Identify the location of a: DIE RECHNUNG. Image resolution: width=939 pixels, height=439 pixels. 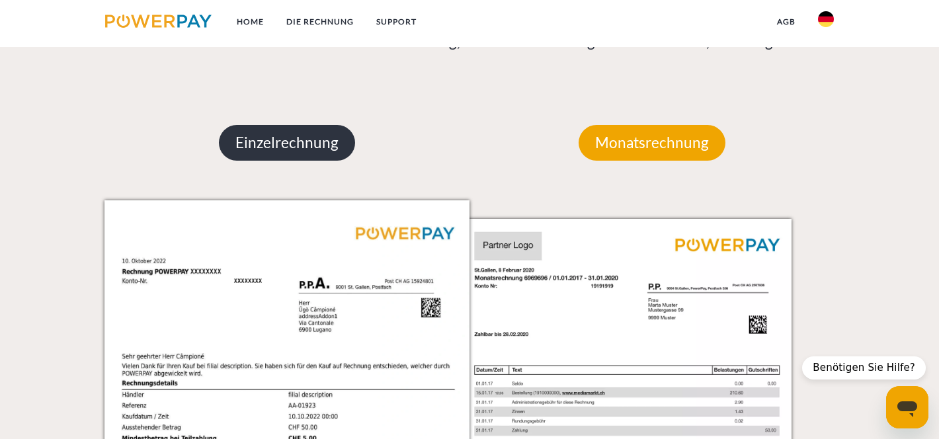
(320, 22).